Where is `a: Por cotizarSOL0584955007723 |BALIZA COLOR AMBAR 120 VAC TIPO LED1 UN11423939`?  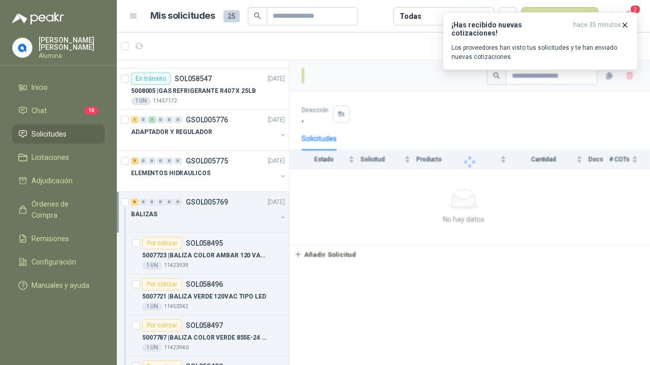
a: Por cotizarSOL0584955007723 |BALIZA COLOR AMBAR 120 VAC TIPO LED1 UN11423939 is located at coordinates (202, 253).